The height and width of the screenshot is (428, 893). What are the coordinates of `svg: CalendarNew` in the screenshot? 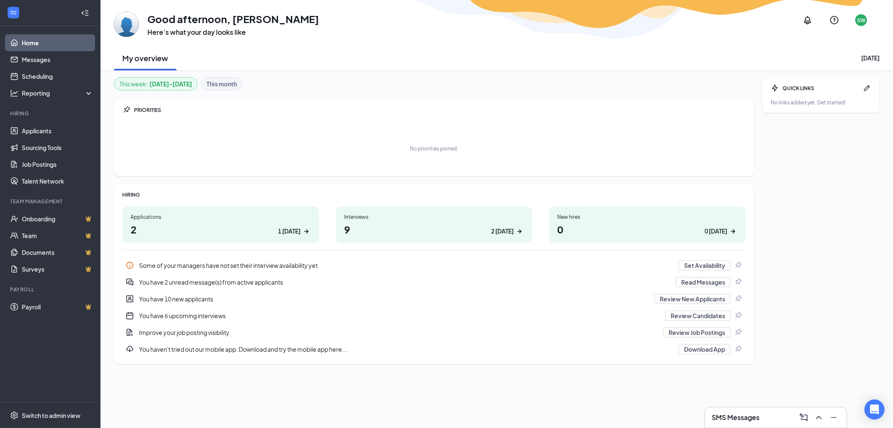 It's located at (130, 315).